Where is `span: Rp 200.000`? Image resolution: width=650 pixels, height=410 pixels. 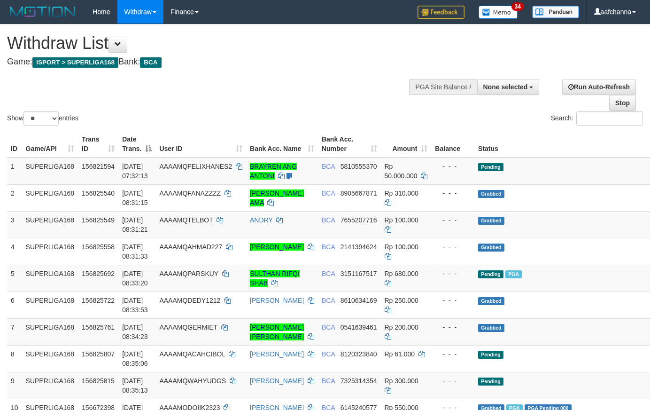 span: Rp 200.000 is located at coordinates (402, 327).